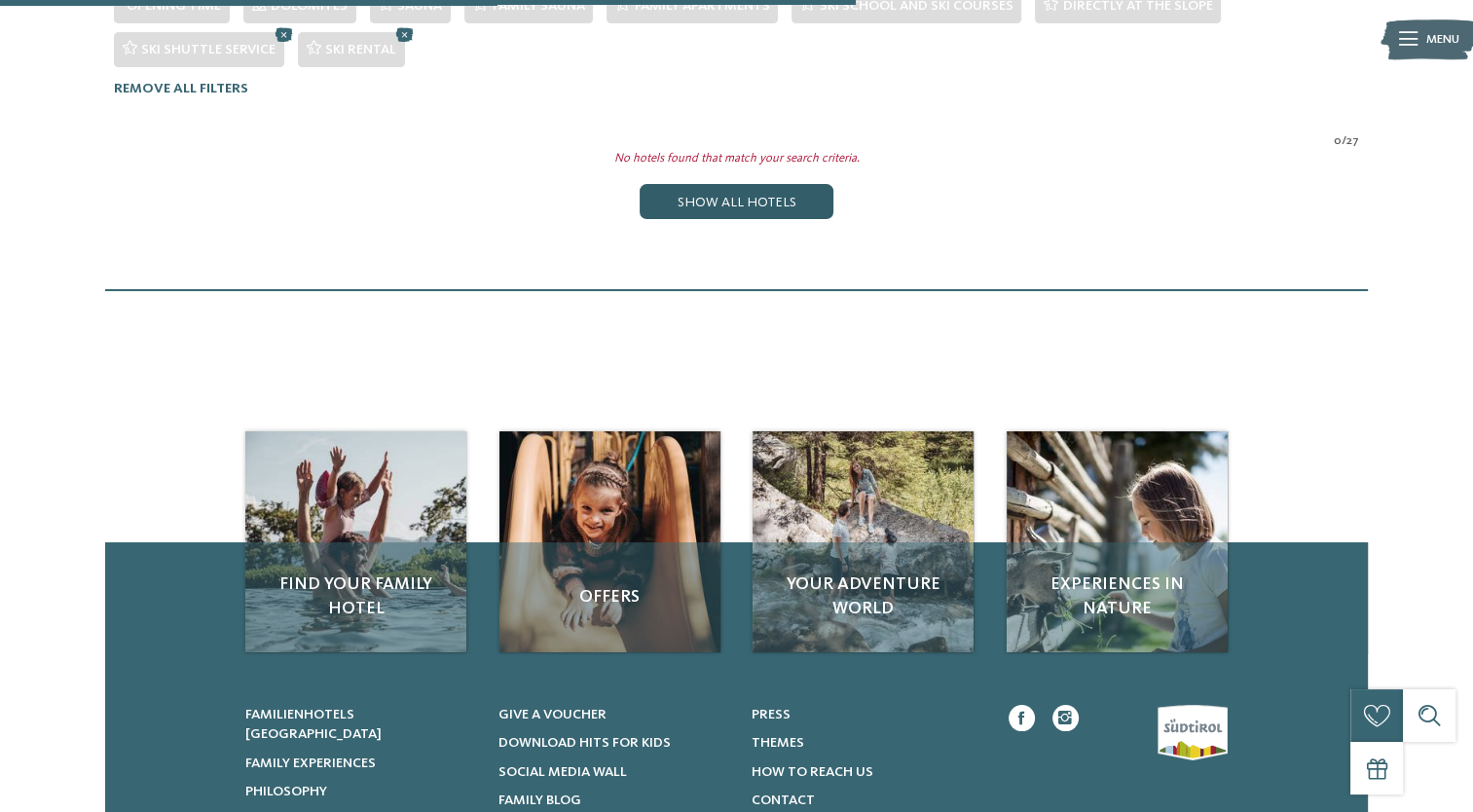  What do you see at coordinates (736, 159) in the screenshot?
I see `div: No hotels found that match your search criteria.` at bounding box center [736, 159].